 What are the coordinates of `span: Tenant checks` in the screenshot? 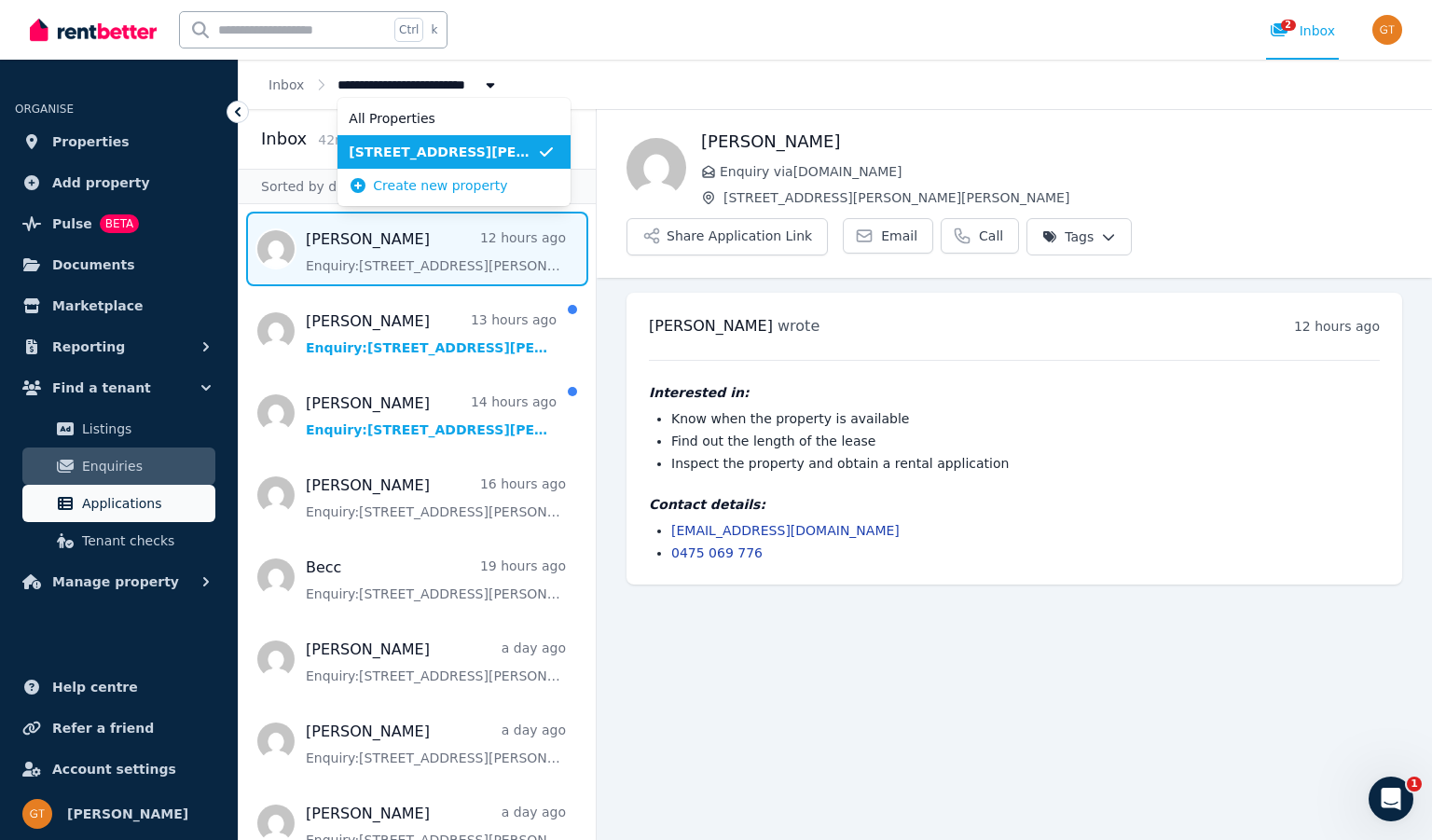 It's located at (145, 540).